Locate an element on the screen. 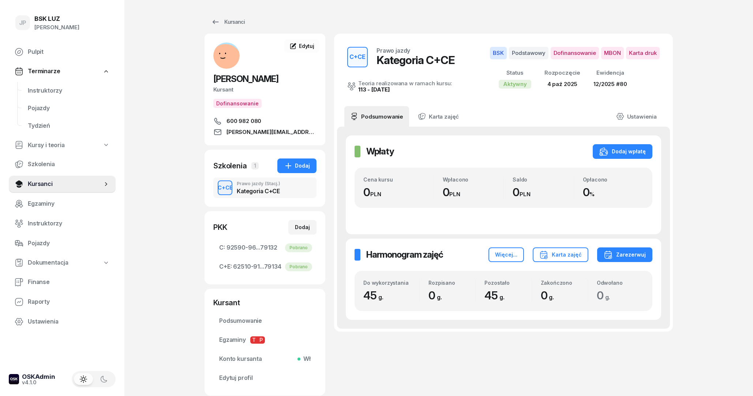  div: Zakończono is located at coordinates (564, 282).